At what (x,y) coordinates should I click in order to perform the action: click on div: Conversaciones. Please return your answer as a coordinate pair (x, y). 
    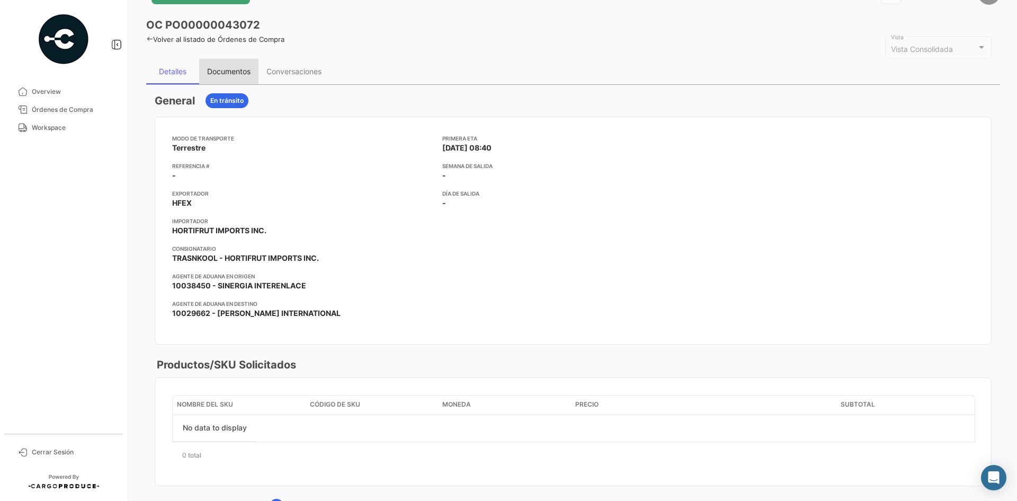
    Looking at the image, I should click on (294, 71).